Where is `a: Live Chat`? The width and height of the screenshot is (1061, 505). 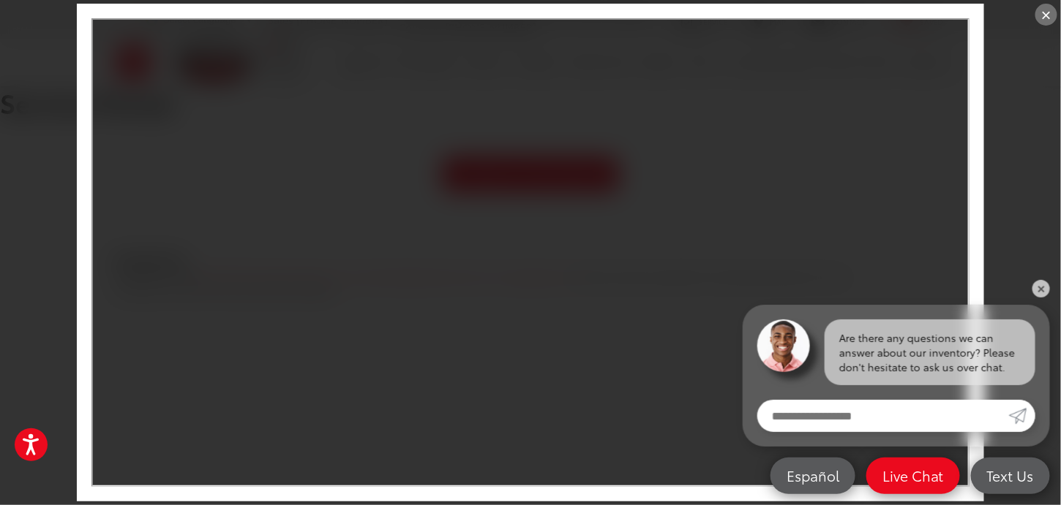 a: Live Chat is located at coordinates (913, 476).